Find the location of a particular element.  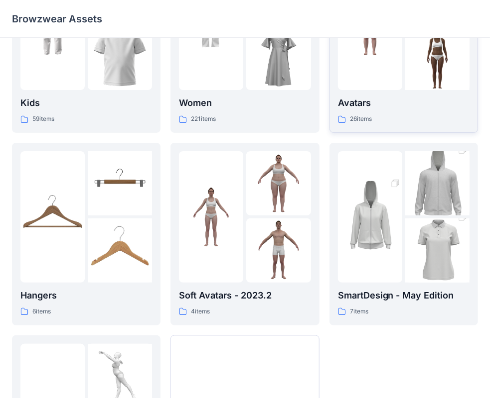

p: SmartDesign - May Edition is located at coordinates (403, 296).